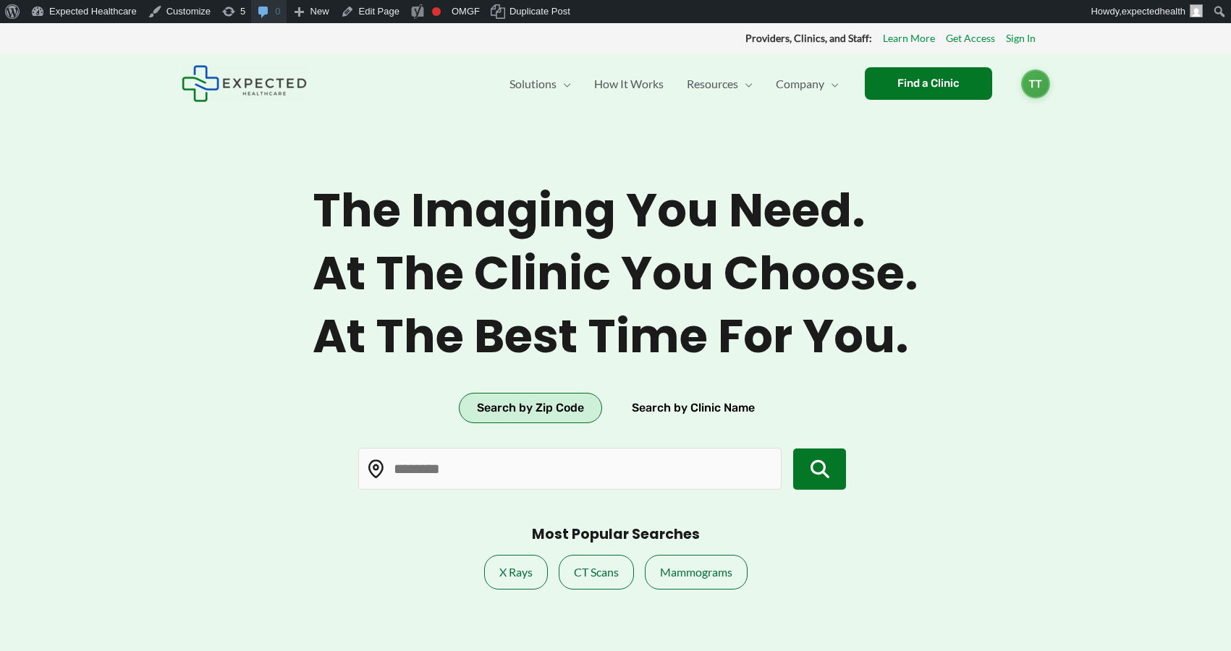 This screenshot has height=651, width=1231. Describe the element at coordinates (616, 535) in the screenshot. I see `h3: Most Popular Searches` at that location.